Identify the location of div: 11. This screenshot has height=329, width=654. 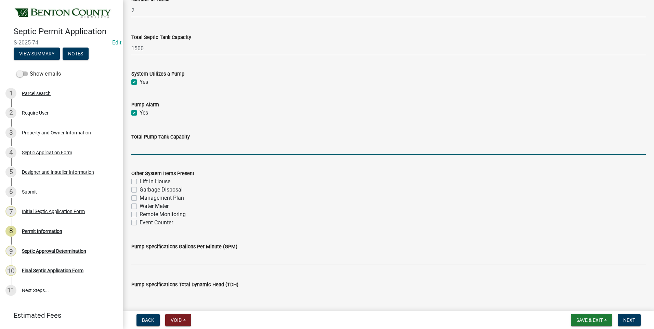
(11, 290).